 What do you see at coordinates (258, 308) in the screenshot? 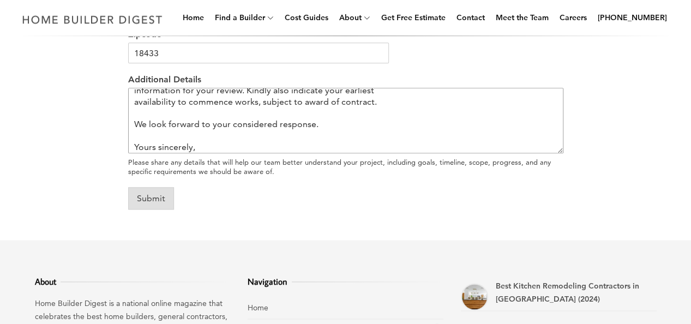
I see `a: Home` at bounding box center [258, 308].